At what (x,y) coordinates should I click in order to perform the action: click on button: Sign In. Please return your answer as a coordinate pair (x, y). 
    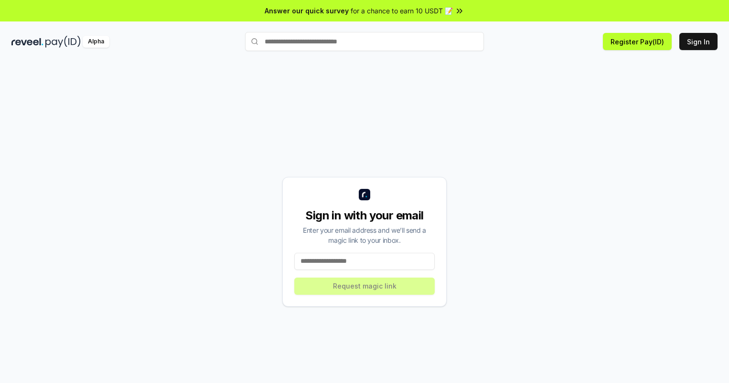
    Looking at the image, I should click on (698, 42).